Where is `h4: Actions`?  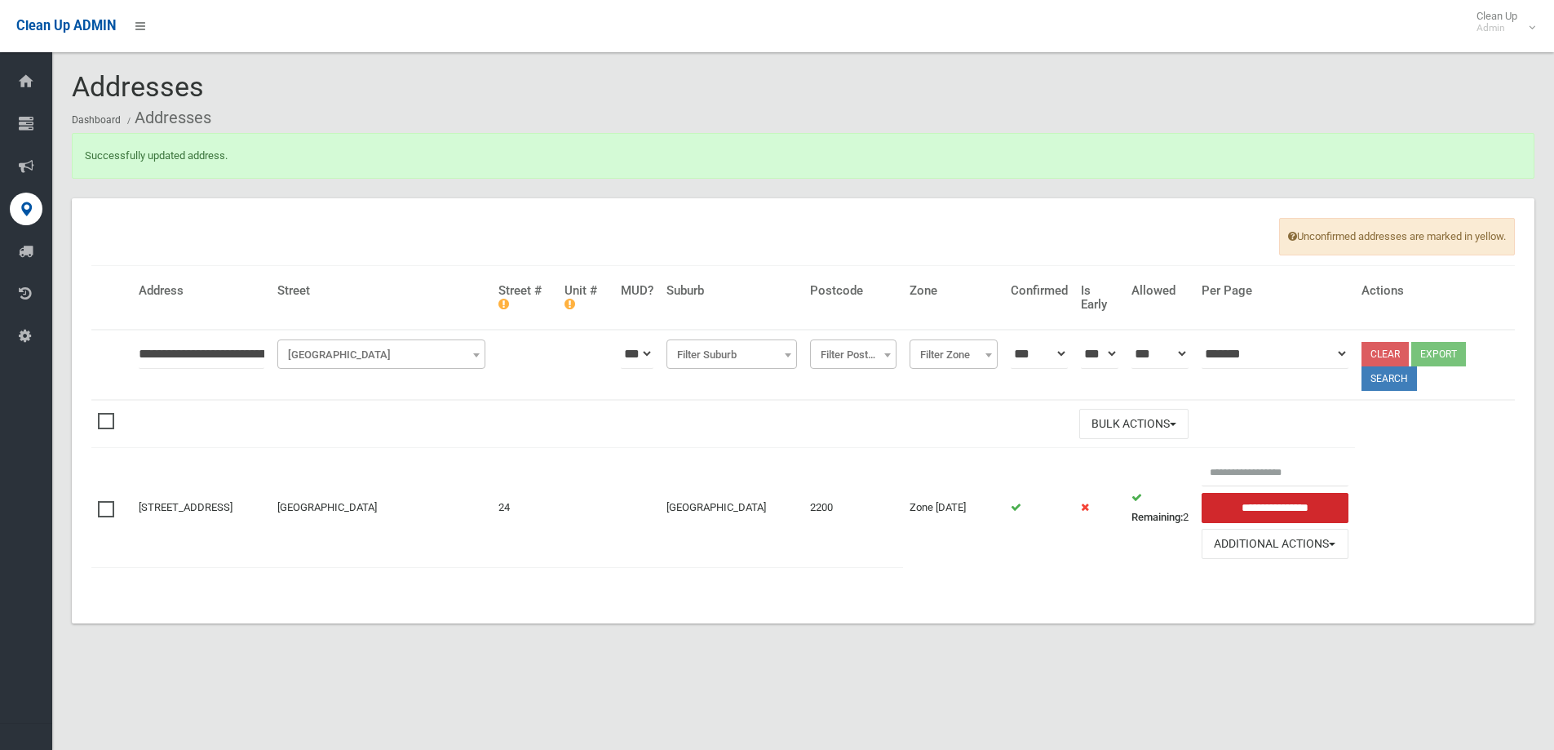 h4: Actions is located at coordinates (1435, 290).